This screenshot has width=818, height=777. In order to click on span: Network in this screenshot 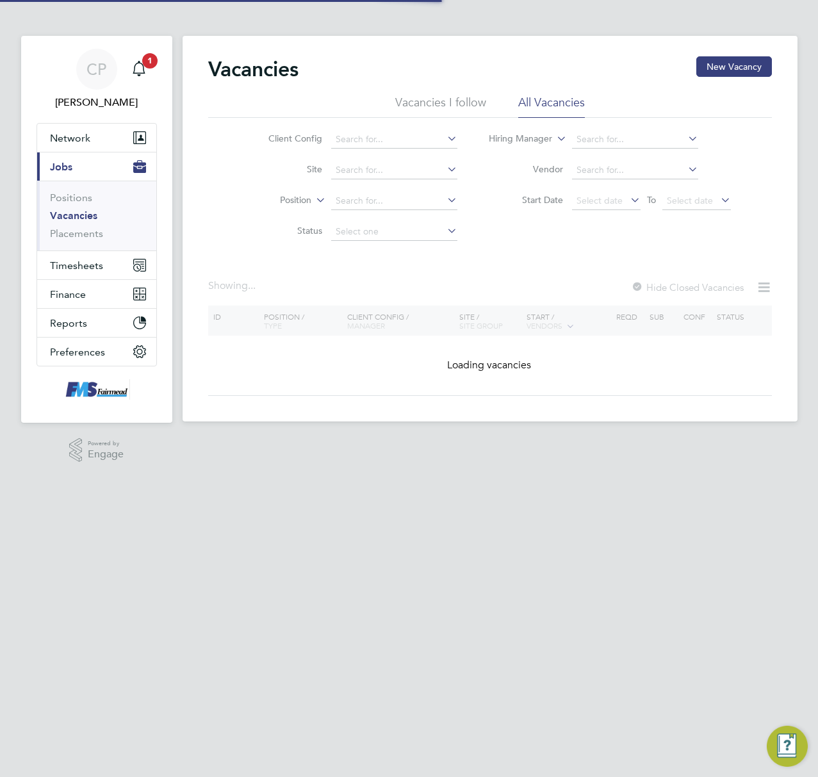, I will do `click(70, 138)`.